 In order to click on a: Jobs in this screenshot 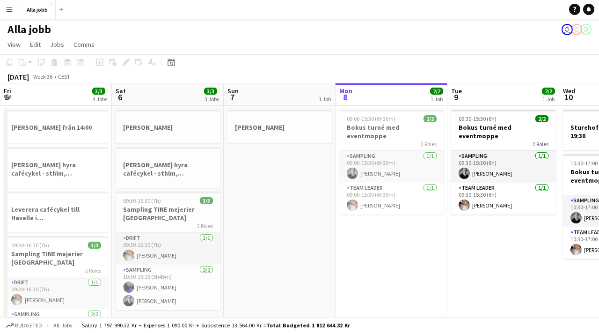, I will do `click(57, 44)`.